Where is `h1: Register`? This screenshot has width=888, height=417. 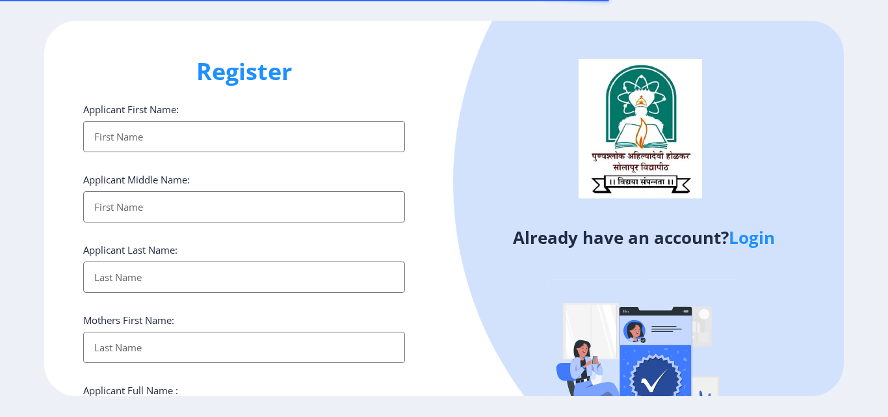 h1: Register is located at coordinates (244, 71).